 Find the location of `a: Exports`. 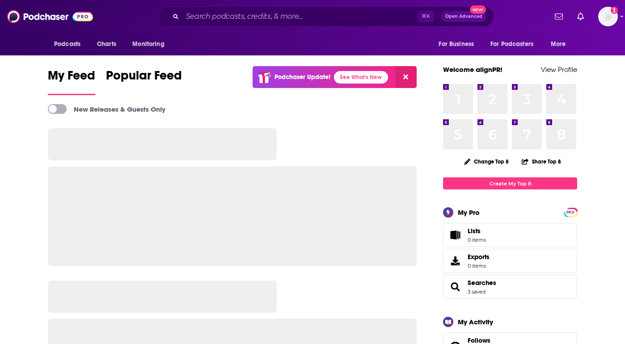

a: Exports is located at coordinates (510, 261).